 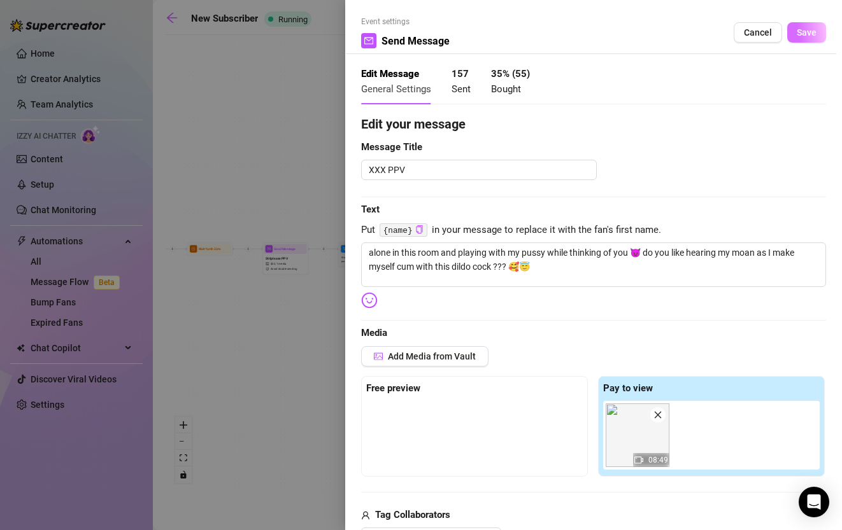 What do you see at coordinates (506, 89) in the screenshot?
I see `span: Bought` at bounding box center [506, 89].